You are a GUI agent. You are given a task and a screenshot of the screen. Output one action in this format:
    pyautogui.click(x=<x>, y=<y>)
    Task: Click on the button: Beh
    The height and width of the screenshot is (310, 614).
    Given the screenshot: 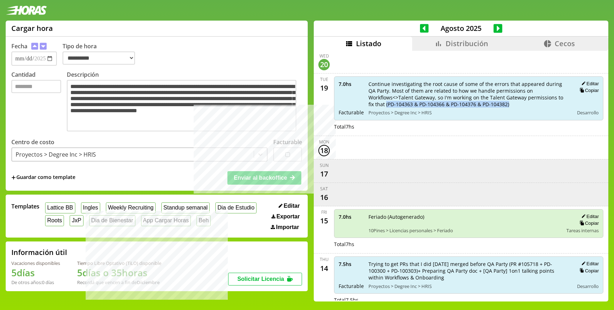 What is the action you would take?
    pyautogui.click(x=203, y=220)
    